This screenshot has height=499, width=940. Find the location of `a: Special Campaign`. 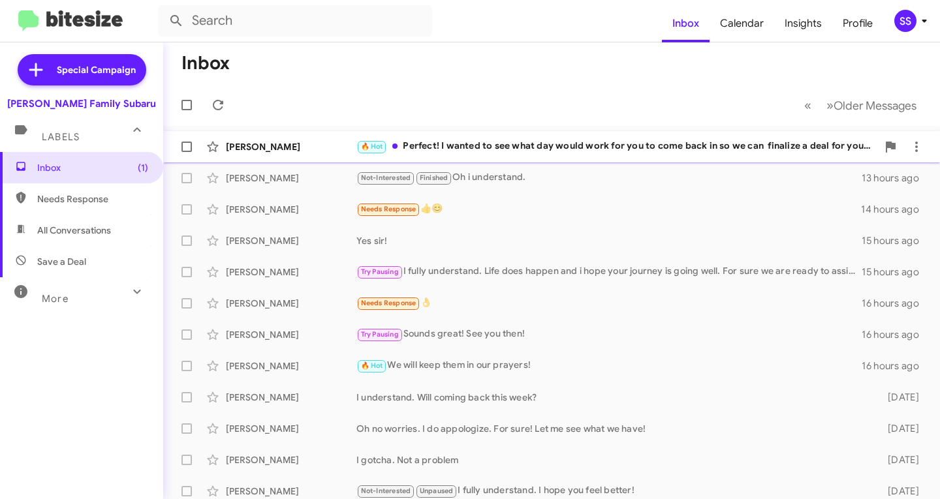

a: Special Campaign is located at coordinates (82, 70).